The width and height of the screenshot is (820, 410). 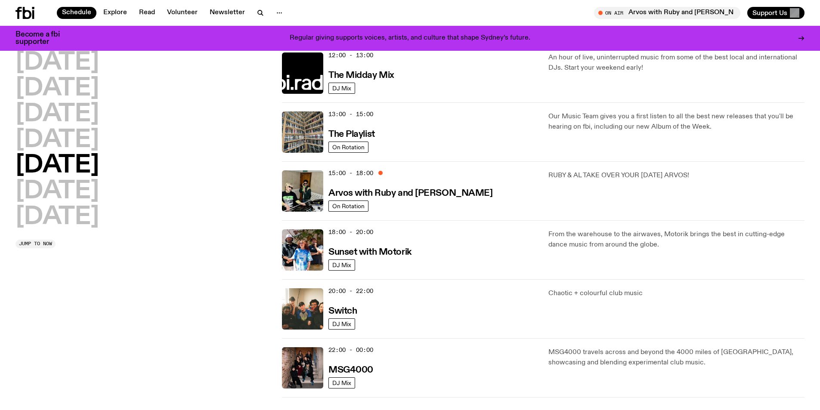 I want to click on a: Andrew, Reenie, and Pat stand in a row, smiling at the camera, in dappled light with a vine leafe..., so click(x=303, y=250).